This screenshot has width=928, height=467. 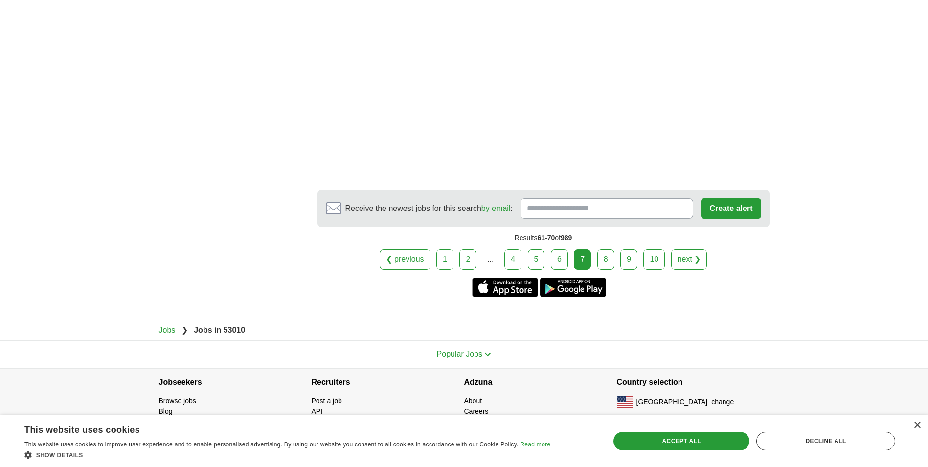 I want to click on a: Get the Android app, so click(x=573, y=287).